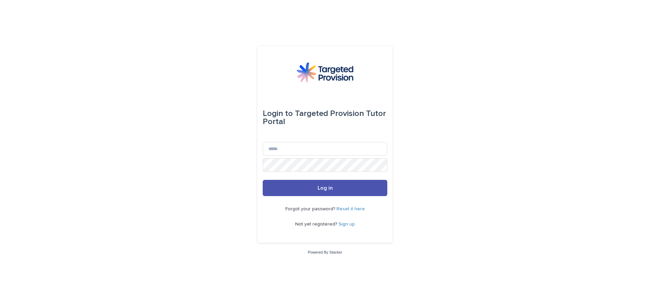  What do you see at coordinates (325, 188) in the screenshot?
I see `button: Log in` at bounding box center [325, 188].